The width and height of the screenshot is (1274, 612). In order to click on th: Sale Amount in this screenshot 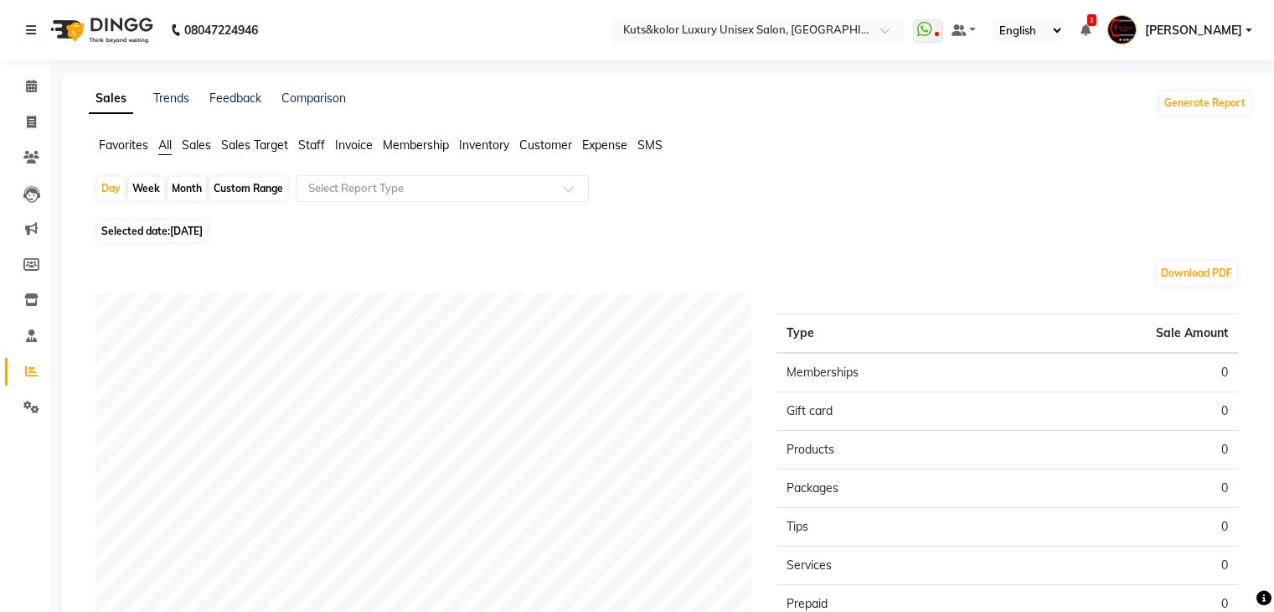, I will do `click(1123, 333)`.